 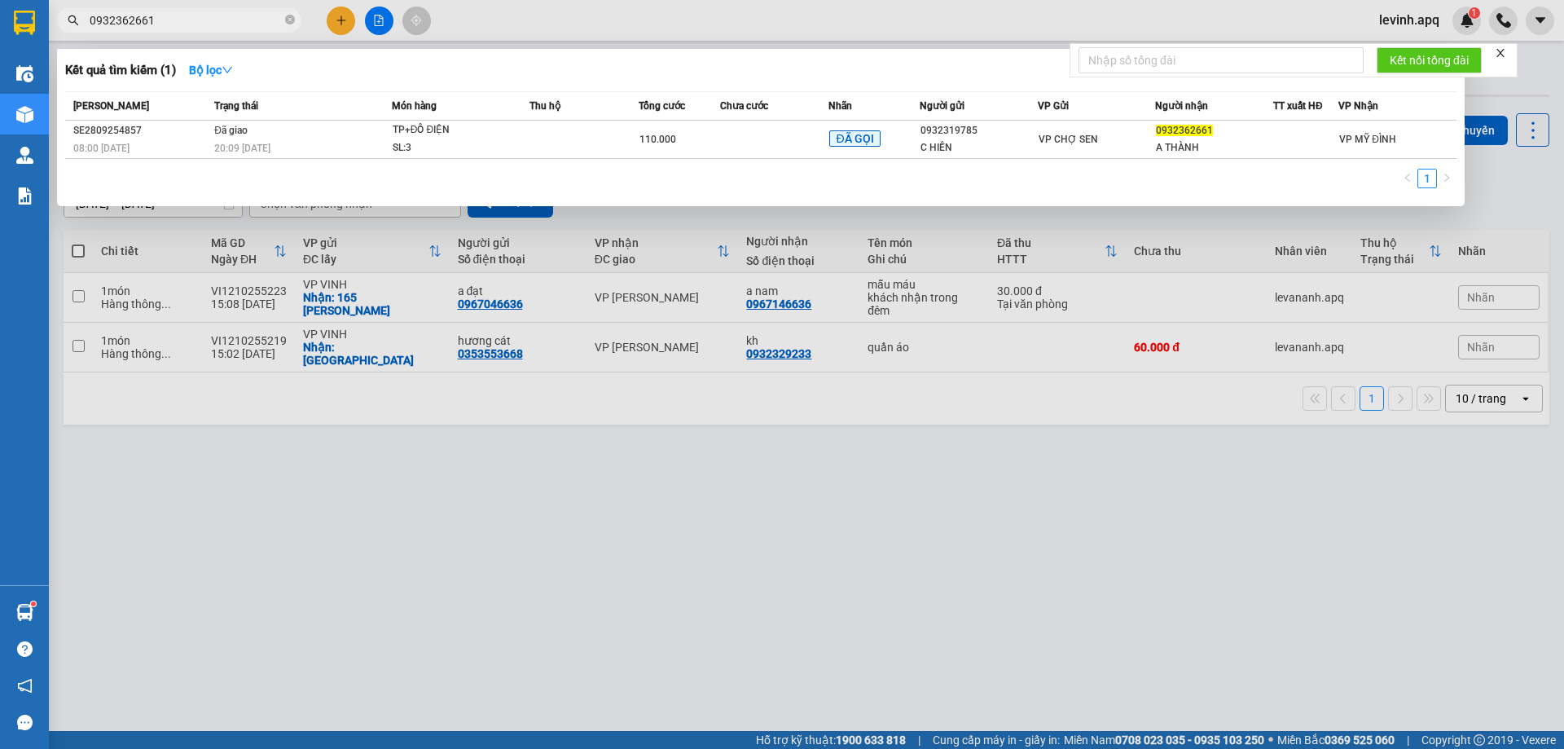 What do you see at coordinates (1447, 178) in the screenshot?
I see `button: right` at bounding box center [1447, 178].